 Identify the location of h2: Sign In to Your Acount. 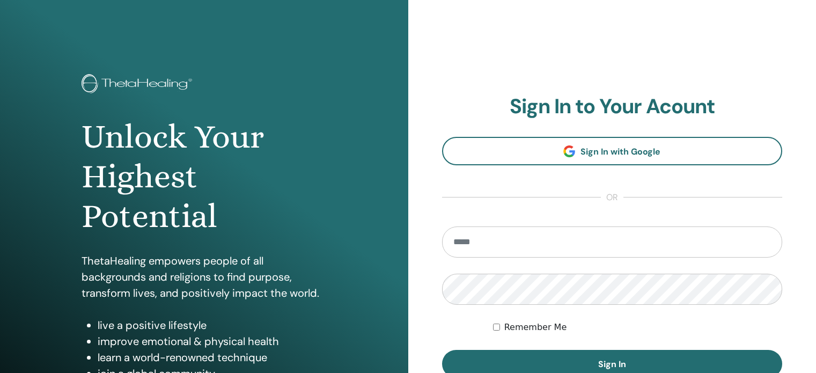
(612, 107).